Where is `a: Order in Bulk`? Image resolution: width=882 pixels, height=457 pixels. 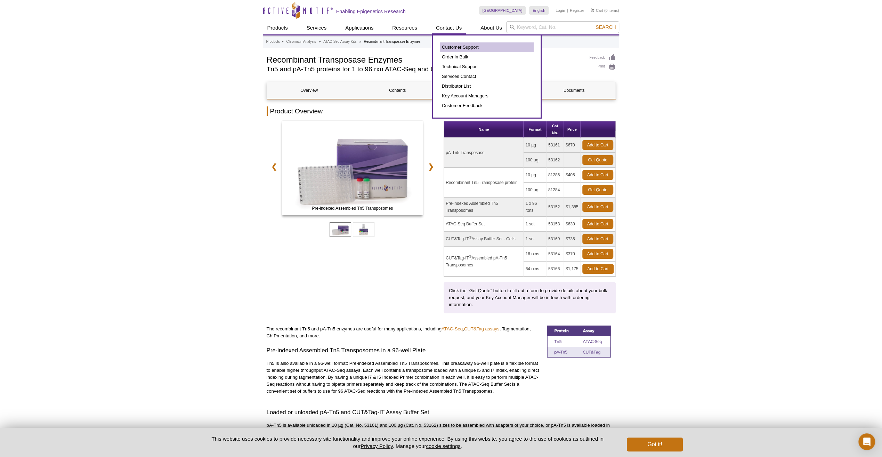 a: Order in Bulk is located at coordinates (487, 57).